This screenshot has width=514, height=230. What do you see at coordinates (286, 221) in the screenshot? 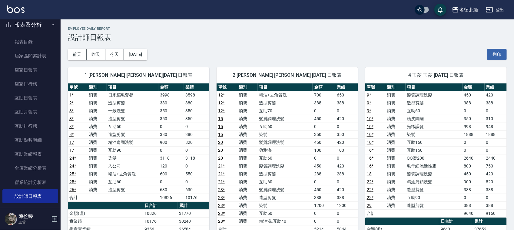
I see `td: 精油洗.互助40` at bounding box center [286, 221].